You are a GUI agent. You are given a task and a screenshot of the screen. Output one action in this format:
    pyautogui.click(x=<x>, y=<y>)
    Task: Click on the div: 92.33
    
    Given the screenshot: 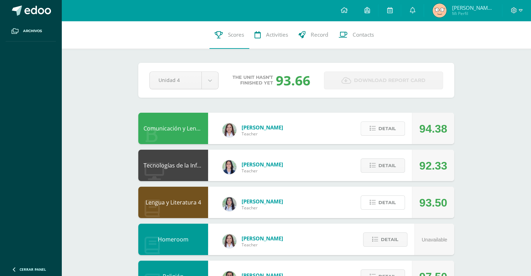 What is the action you would take?
    pyautogui.click(x=433, y=166)
    